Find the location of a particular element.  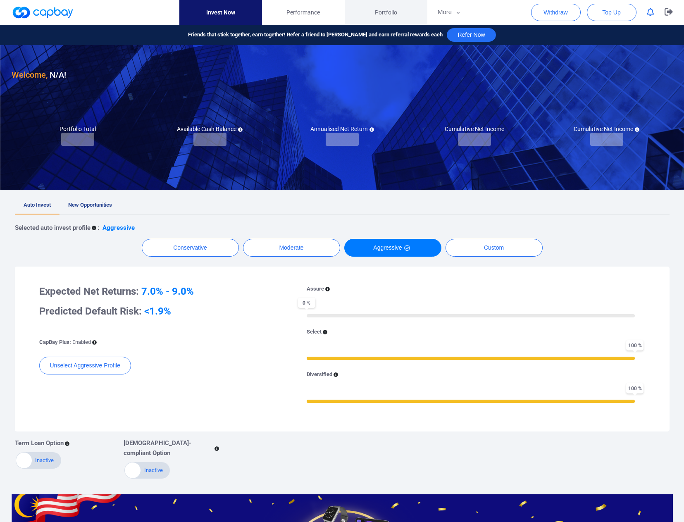

button: Unselect Aggressive Profile is located at coordinates (85, 365).